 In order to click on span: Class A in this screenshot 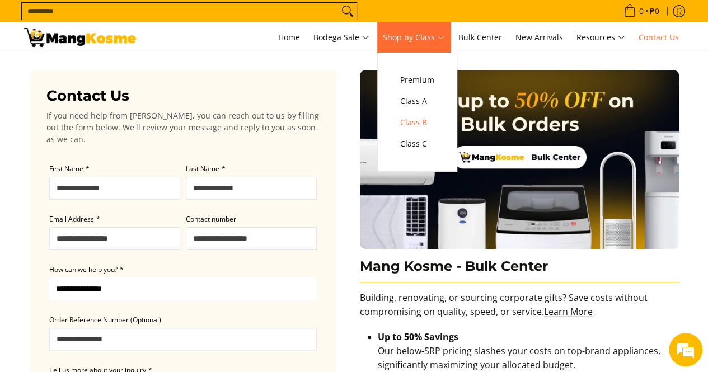, I will do `click(417, 101)`.